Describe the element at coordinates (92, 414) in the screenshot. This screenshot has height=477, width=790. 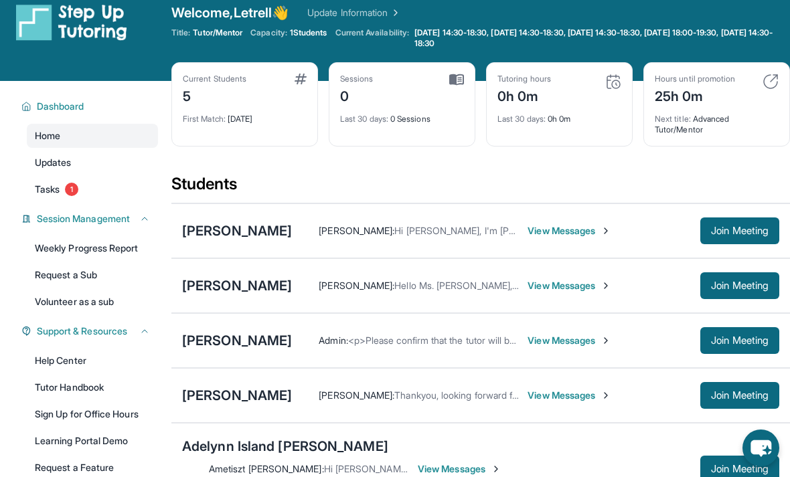
I see `a: Sign Up for Office Hours` at that location.